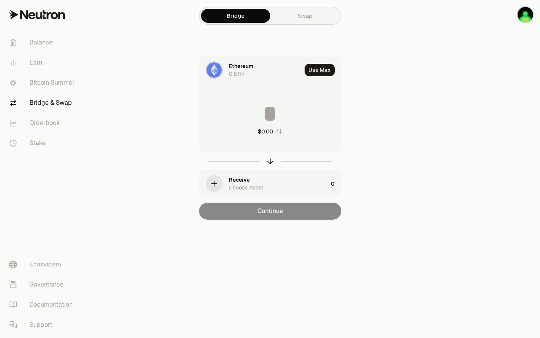  What do you see at coordinates (264, 184) in the screenshot?
I see `div: ReceiveChoose Asset` at bounding box center [264, 184].